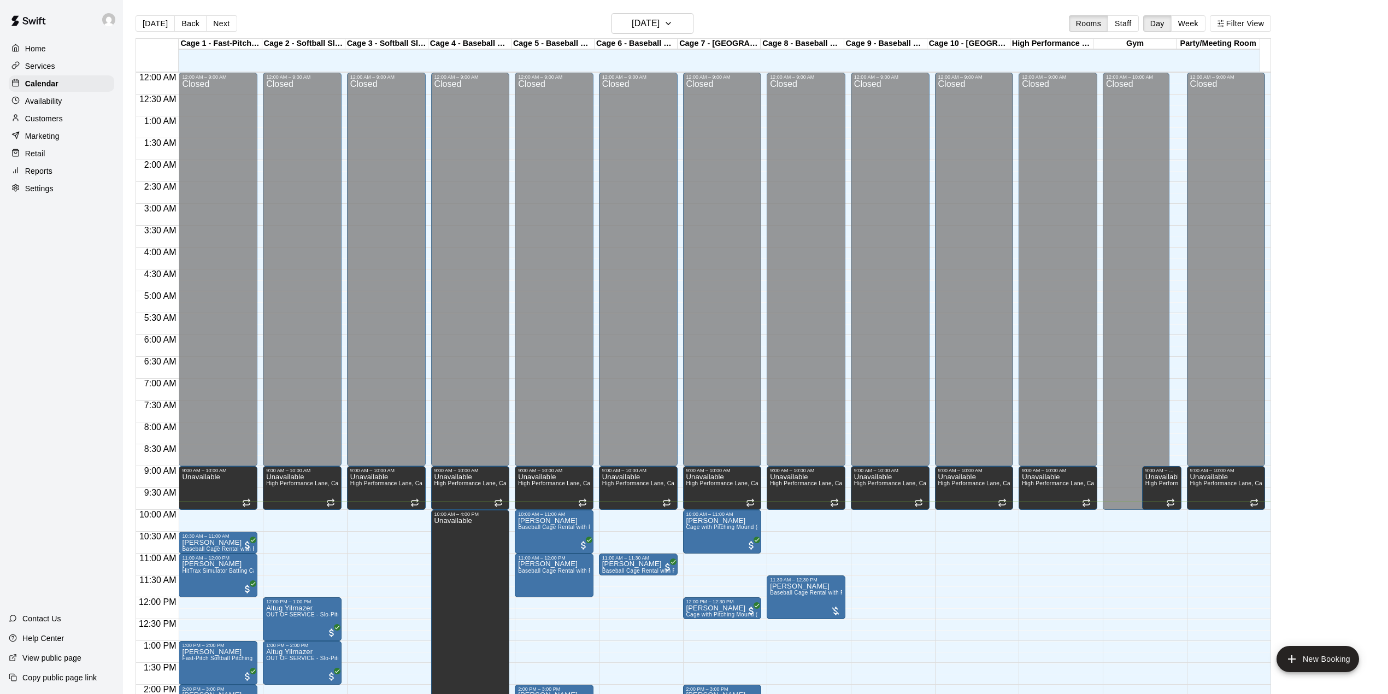 The height and width of the screenshot is (694, 1388). Describe the element at coordinates (61, 171) in the screenshot. I see `div: Reports` at that location.